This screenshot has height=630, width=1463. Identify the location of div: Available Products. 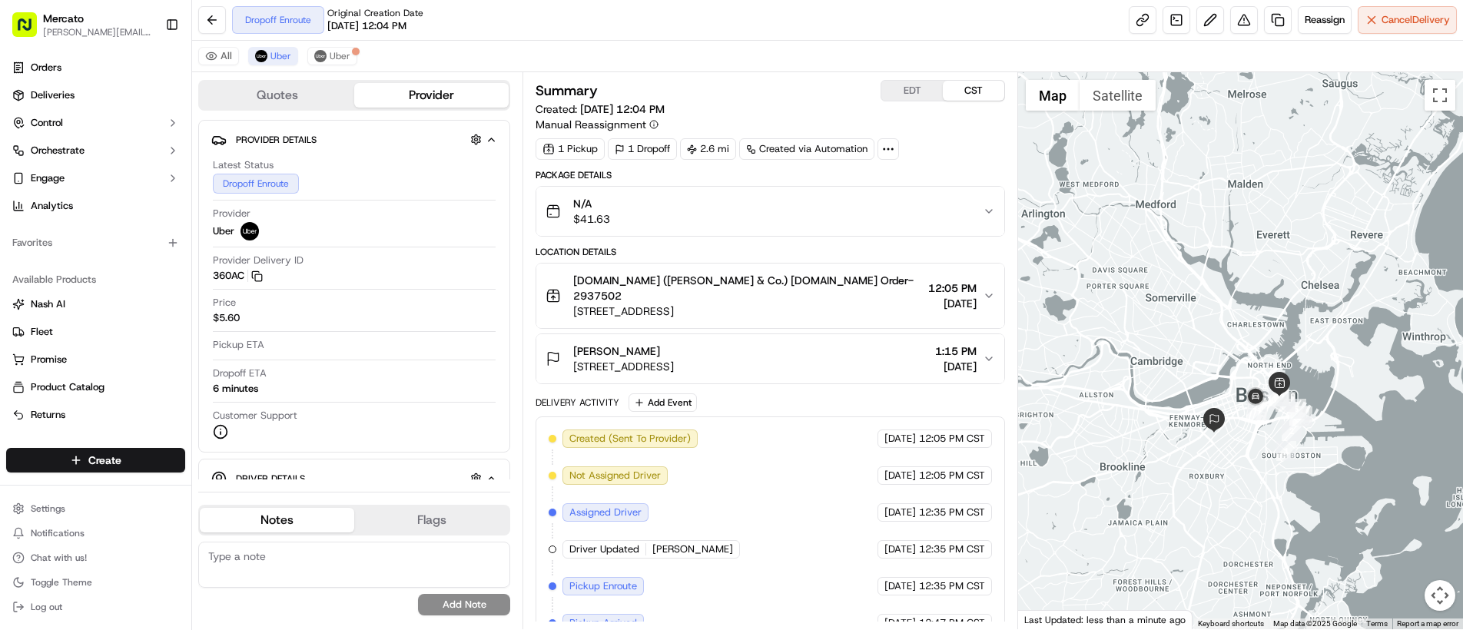
(95, 280).